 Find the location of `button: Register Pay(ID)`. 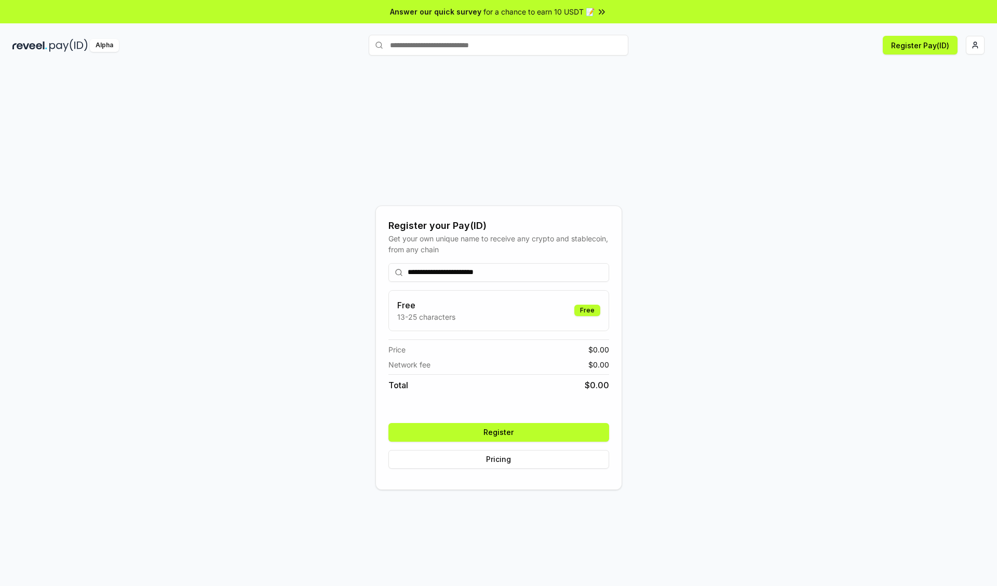

button: Register Pay(ID) is located at coordinates (920, 45).